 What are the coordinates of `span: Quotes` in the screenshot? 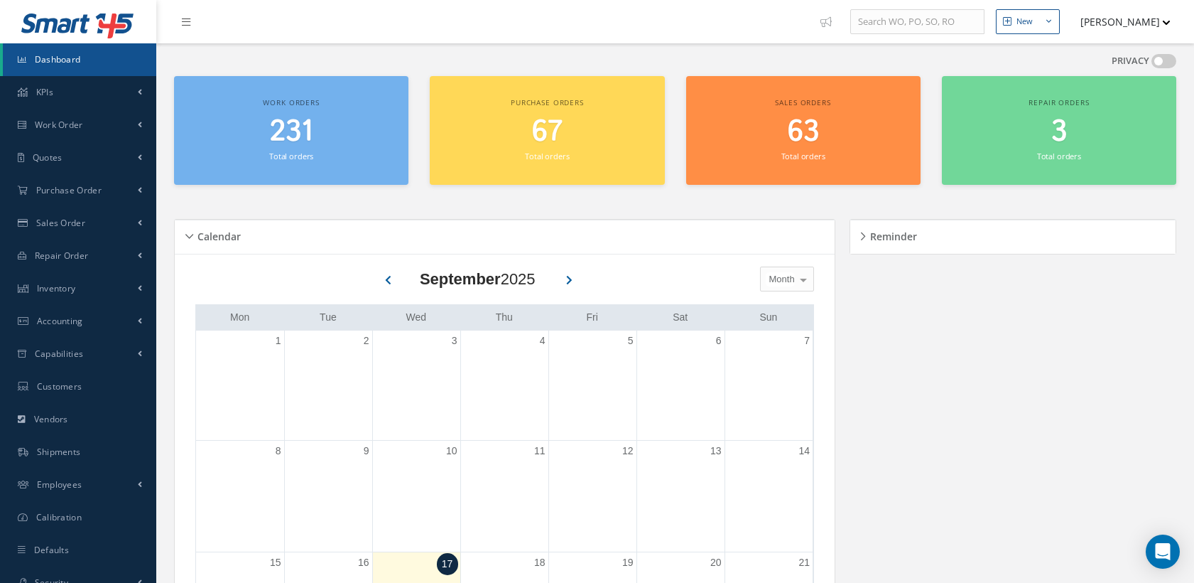 It's located at (48, 157).